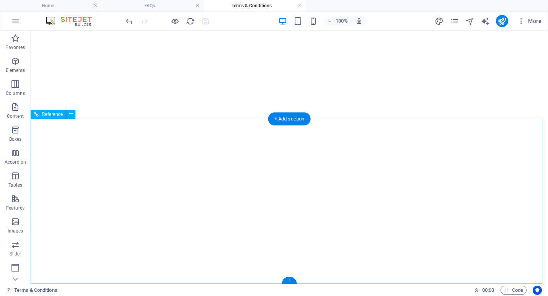  What do you see at coordinates (129, 21) in the screenshot?
I see `i: Undo: Change text (Ctrl+Z)` at bounding box center [129, 21].